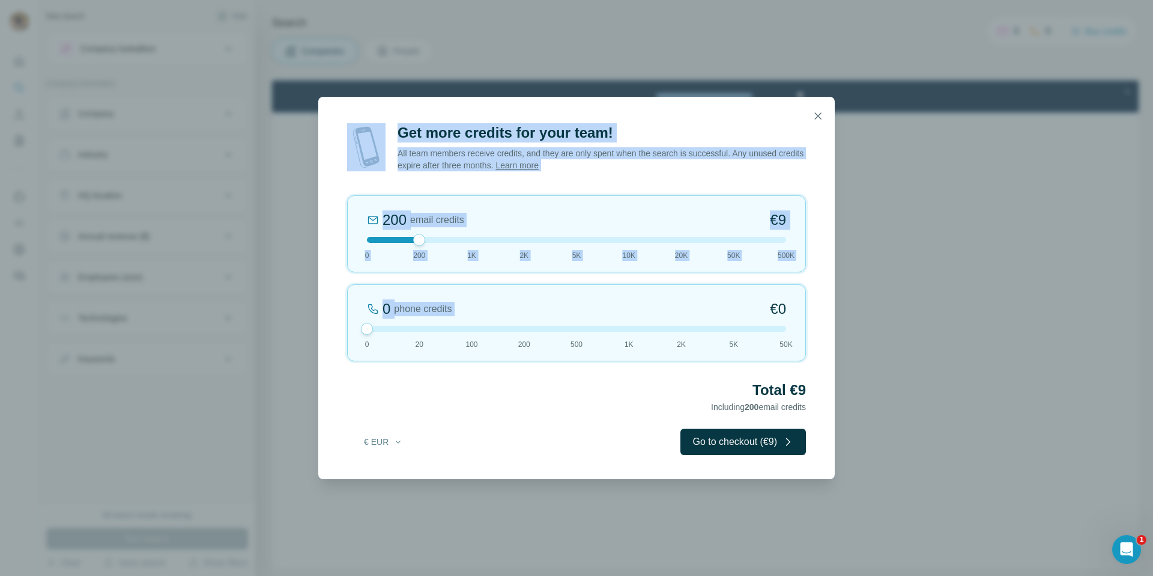 This screenshot has width=1153, height=576. I want to click on button: € EUR, so click(383, 442).